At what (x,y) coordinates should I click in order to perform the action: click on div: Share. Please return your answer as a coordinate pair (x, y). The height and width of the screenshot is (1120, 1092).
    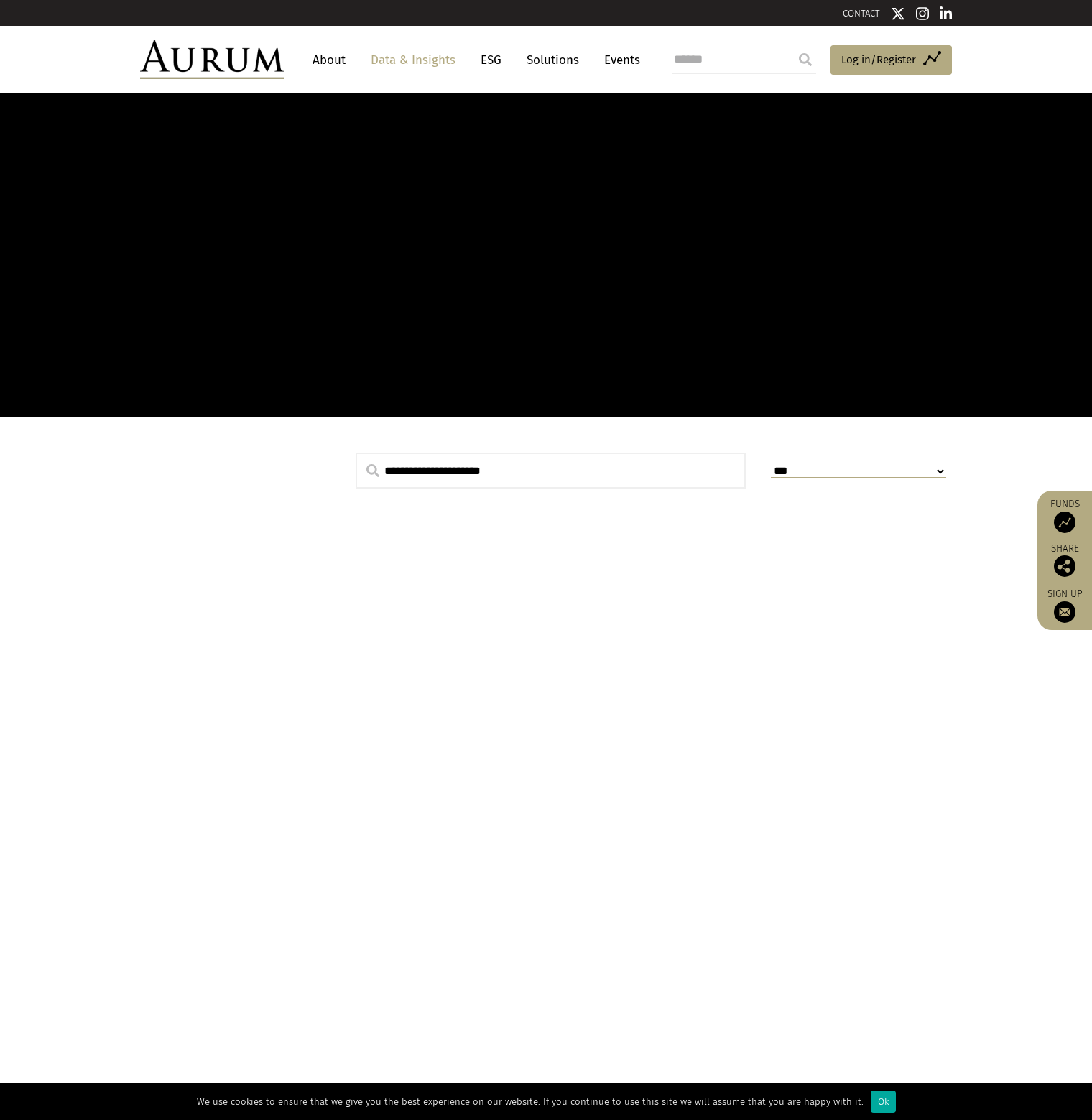
    Looking at the image, I should click on (1064, 560).